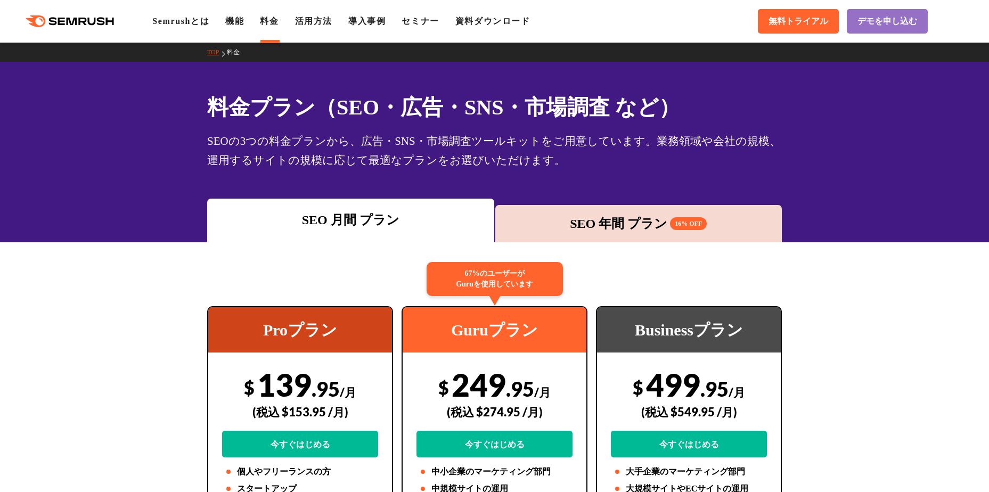 The width and height of the screenshot is (989, 492). Describe the element at coordinates (300, 330) in the screenshot. I see `div: Proプラン` at that location.